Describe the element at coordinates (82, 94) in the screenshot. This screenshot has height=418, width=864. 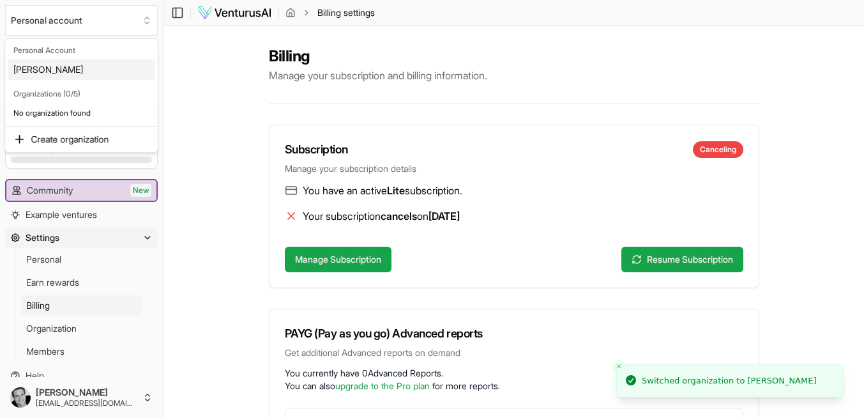
I see `div: Organizations (0/5)` at that location.